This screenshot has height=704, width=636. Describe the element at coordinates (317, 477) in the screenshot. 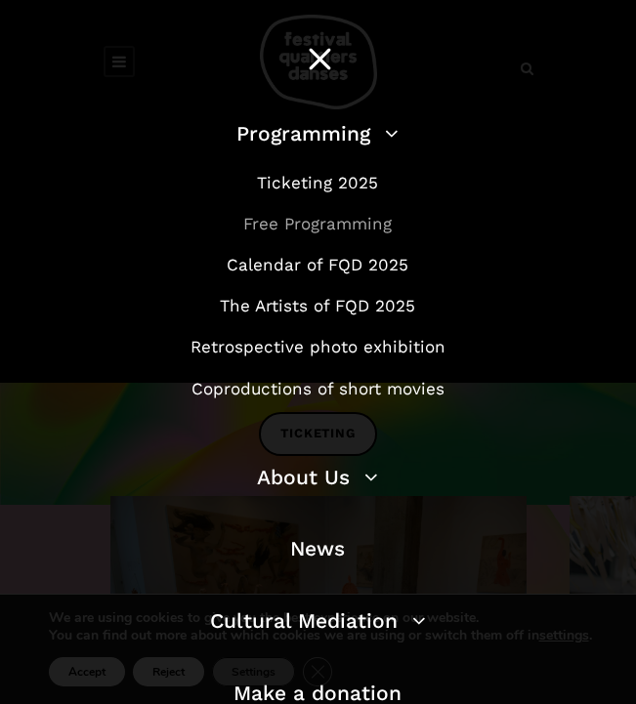

I see `a: About Us` at that location.